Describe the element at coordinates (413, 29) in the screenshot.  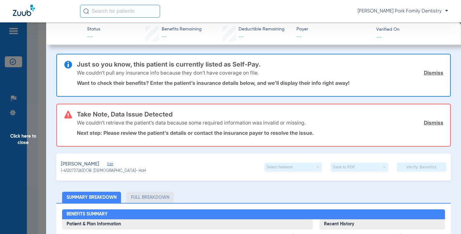
I see `span: Verified On` at that location.